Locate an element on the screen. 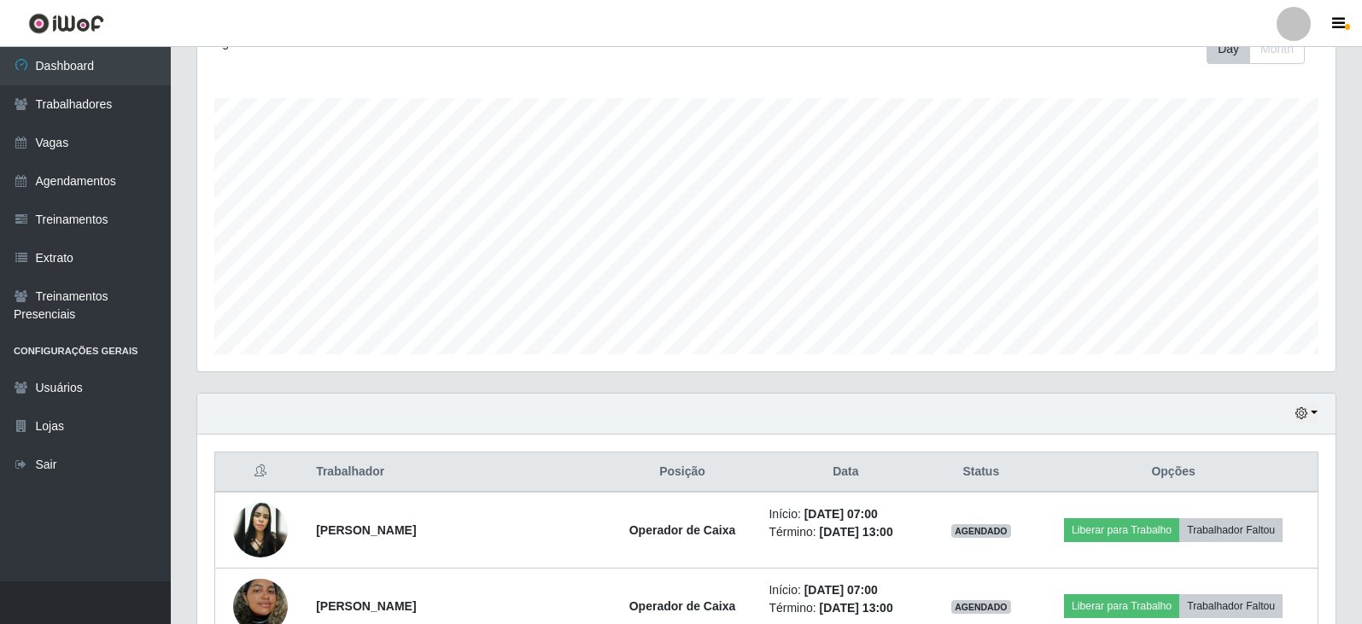 This screenshot has height=624, width=1362. div: First group is located at coordinates (1256, 49).